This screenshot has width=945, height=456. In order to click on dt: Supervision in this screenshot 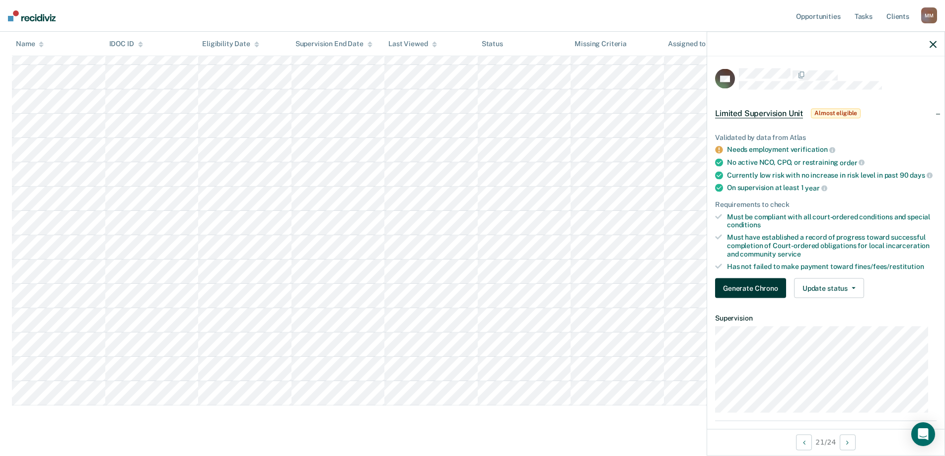, I will do `click(825, 318)`.